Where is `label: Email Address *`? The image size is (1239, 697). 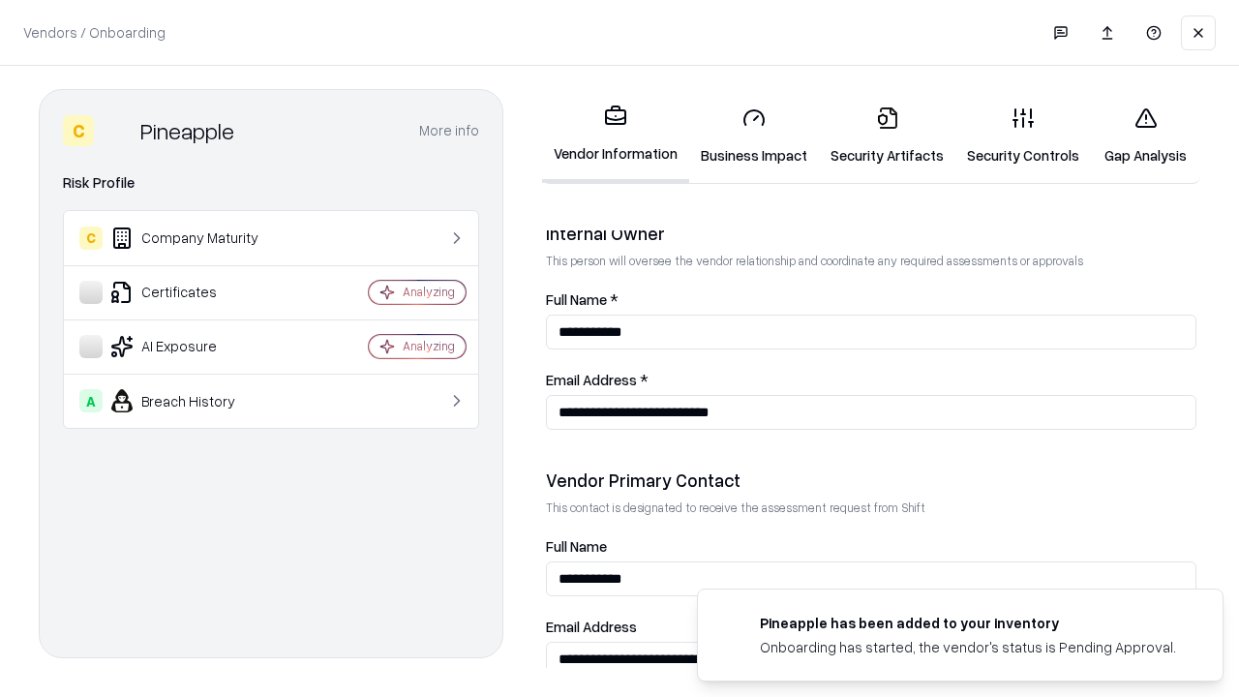 label: Email Address * is located at coordinates (871, 379).